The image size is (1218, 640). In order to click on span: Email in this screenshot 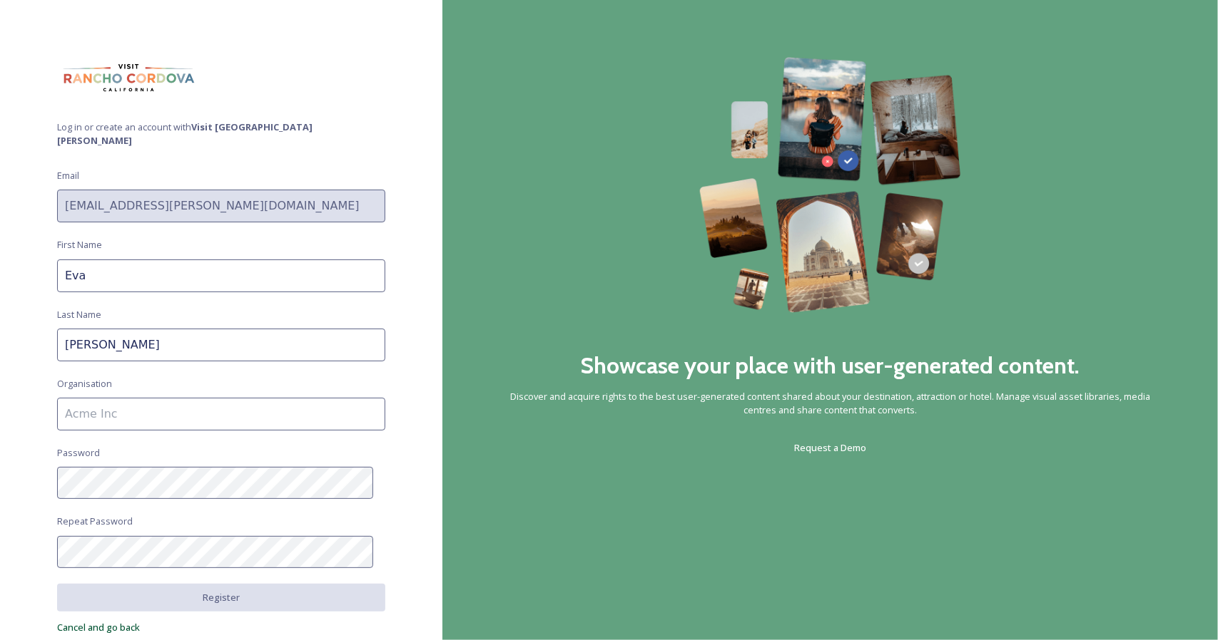, I will do `click(68, 175)`.